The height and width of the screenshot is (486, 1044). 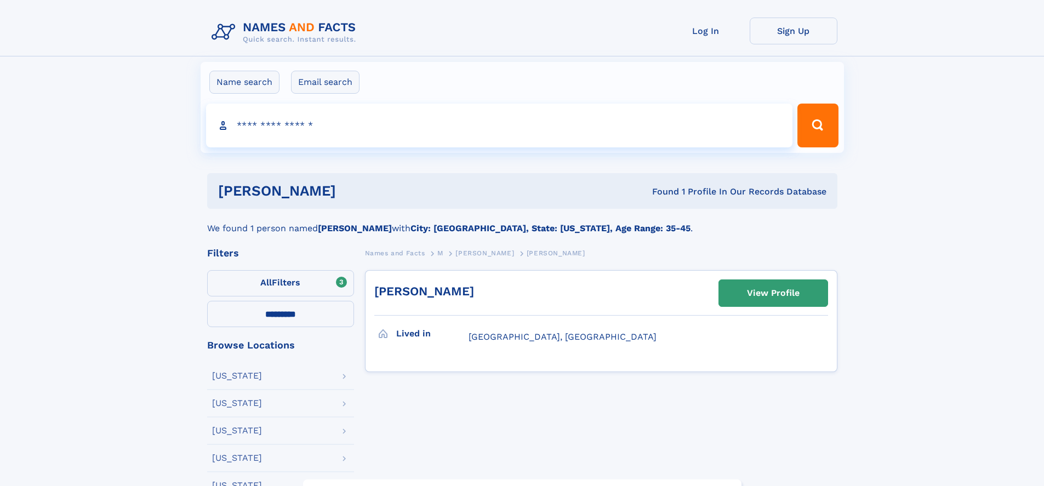 What do you see at coordinates (817, 125) in the screenshot?
I see `button: Search Button` at bounding box center [817, 125].